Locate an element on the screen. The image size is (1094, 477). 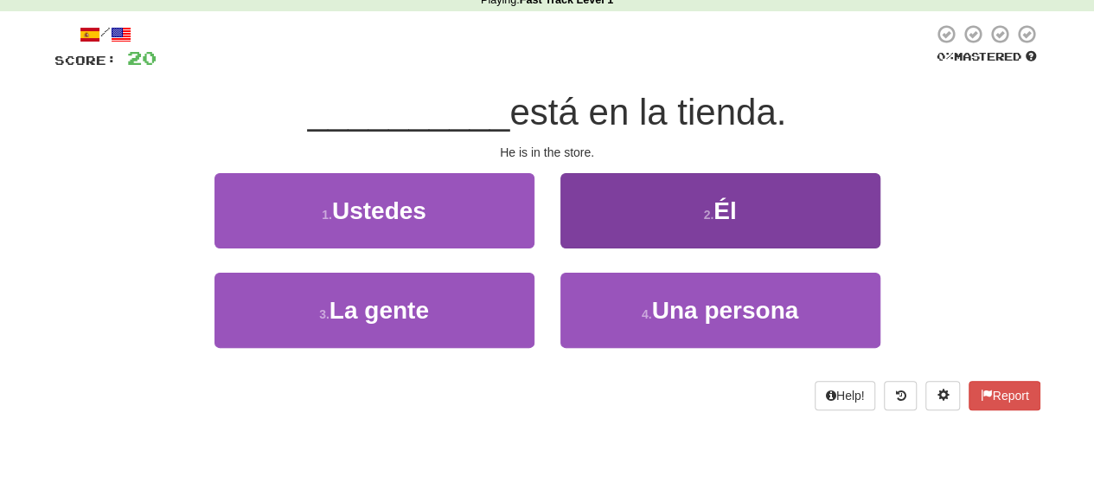
div: He is in the store. is located at coordinates (548, 152).